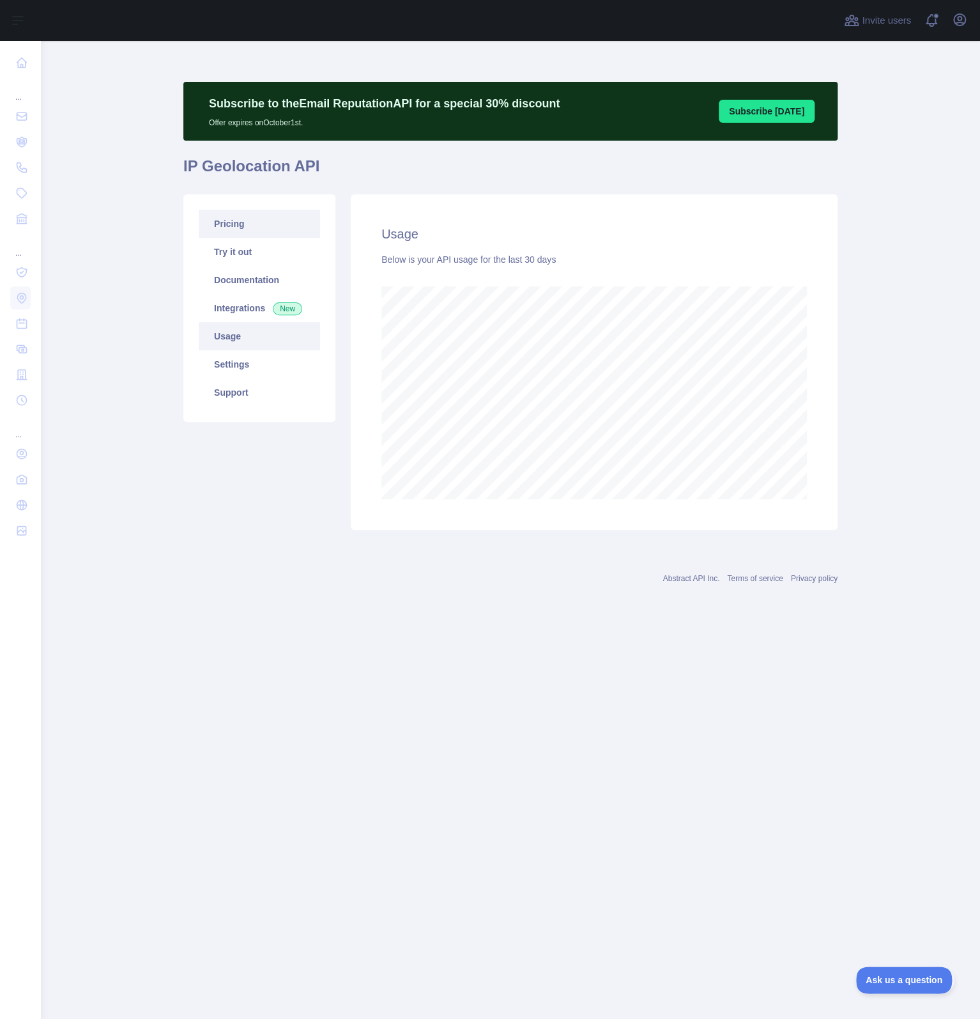 The image size is (980, 1019). What do you see at coordinates (594, 234) in the screenshot?
I see `h2: Usage` at bounding box center [594, 234].